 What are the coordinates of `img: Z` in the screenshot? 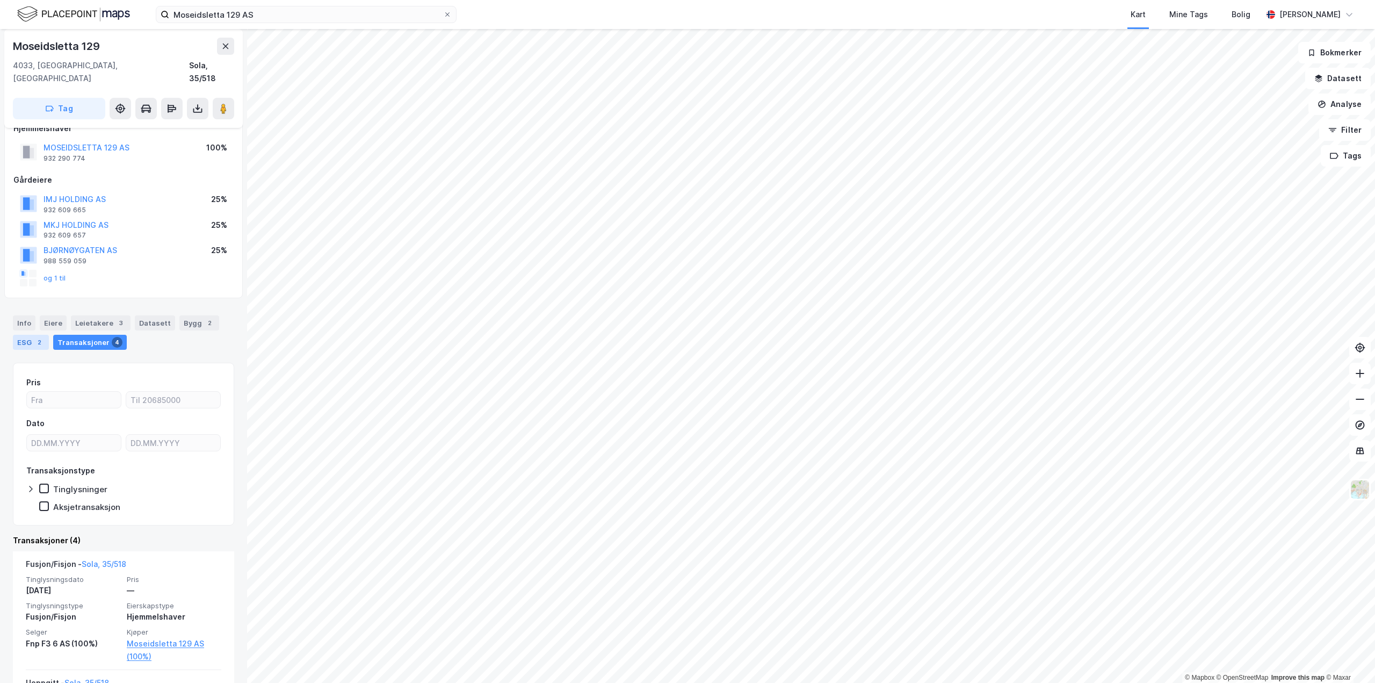 It's located at (1360, 489).